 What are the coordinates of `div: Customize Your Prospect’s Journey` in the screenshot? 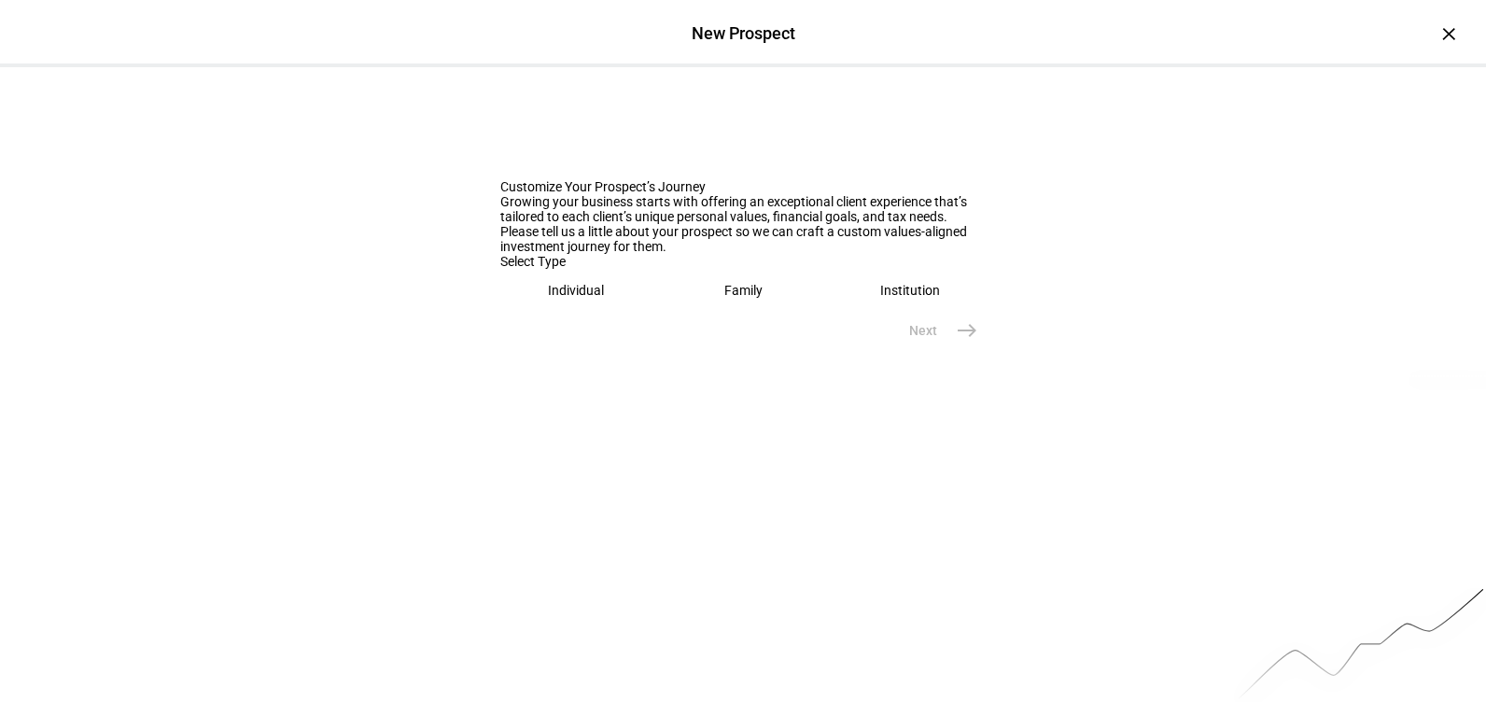 It's located at (743, 187).